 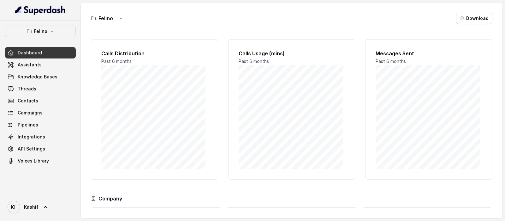 What do you see at coordinates (40, 137) in the screenshot?
I see `a: Integrations` at bounding box center [40, 137].